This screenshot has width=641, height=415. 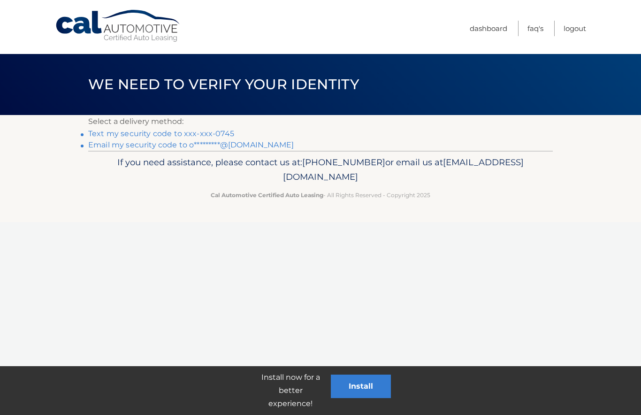 I want to click on strong: Cal Automotive Certified Auto Leasing, so click(x=267, y=195).